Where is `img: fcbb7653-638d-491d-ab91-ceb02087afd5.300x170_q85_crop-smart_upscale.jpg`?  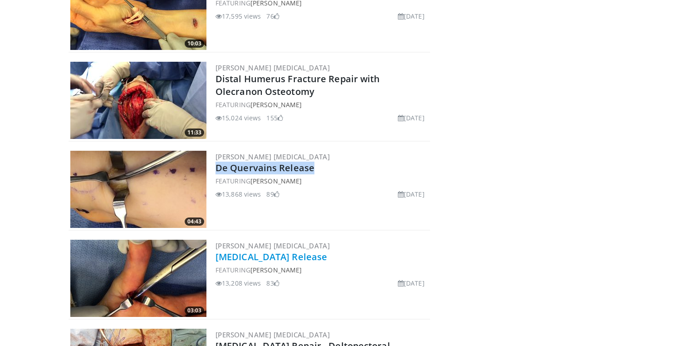
img: fcbb7653-638d-491d-ab91-ceb02087afd5.300x170_q85_crop-smart_upscale.jpg is located at coordinates (138, 189).